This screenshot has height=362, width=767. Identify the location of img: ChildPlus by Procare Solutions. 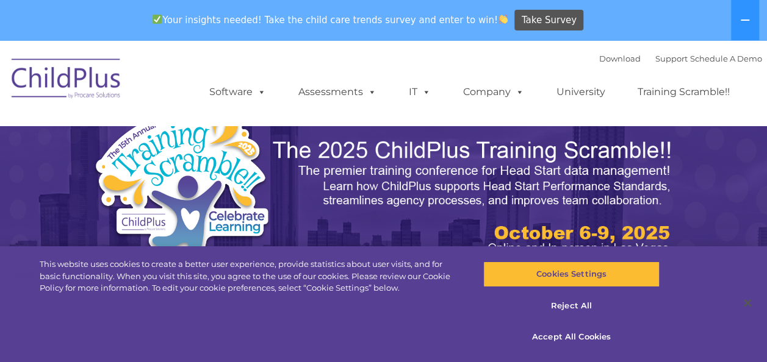
(66, 81).